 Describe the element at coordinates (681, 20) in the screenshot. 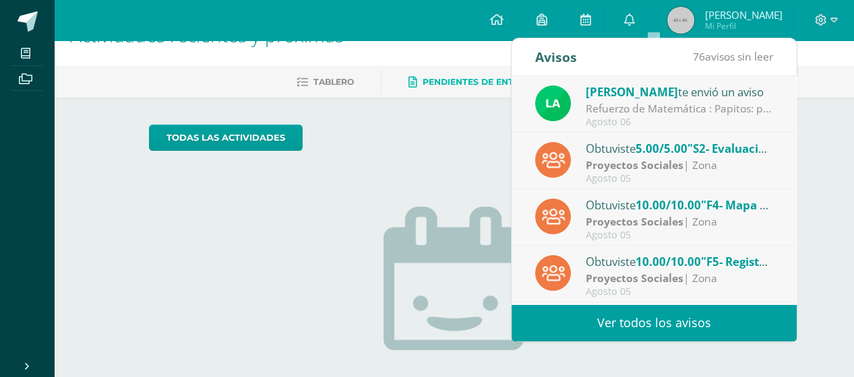

I see `img: 45x45` at that location.